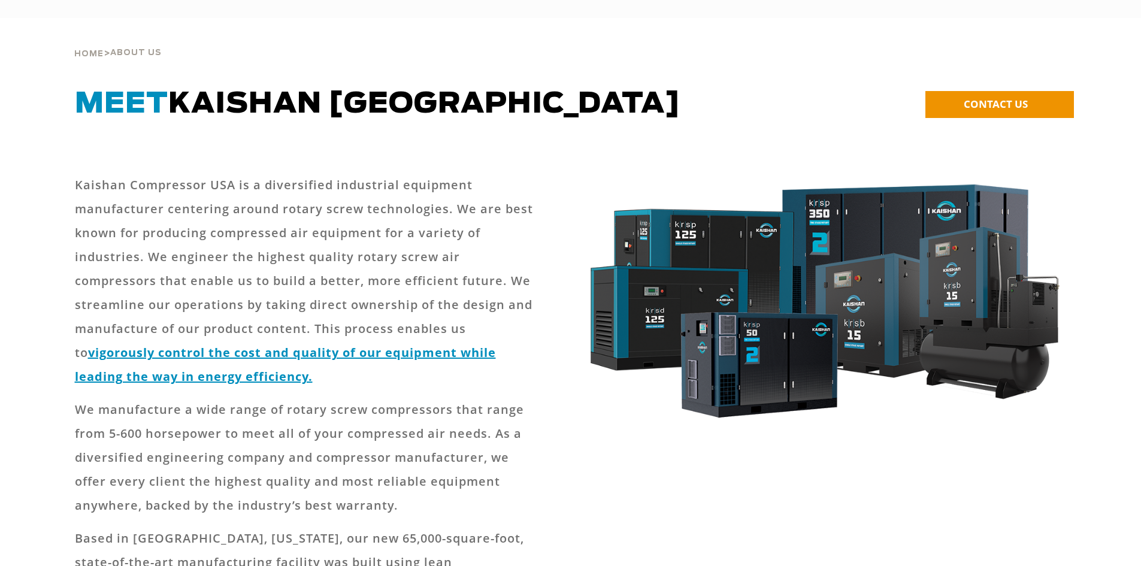 Image resolution: width=1141 pixels, height=566 pixels. Describe the element at coordinates (136, 53) in the screenshot. I see `span: About Us` at that location.